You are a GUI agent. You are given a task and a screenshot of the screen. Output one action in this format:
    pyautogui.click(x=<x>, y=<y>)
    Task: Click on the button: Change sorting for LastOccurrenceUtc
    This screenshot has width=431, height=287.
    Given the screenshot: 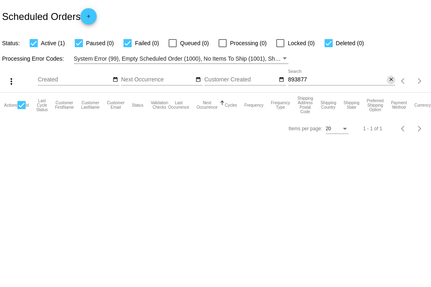 What is the action you would take?
    pyautogui.click(x=179, y=105)
    